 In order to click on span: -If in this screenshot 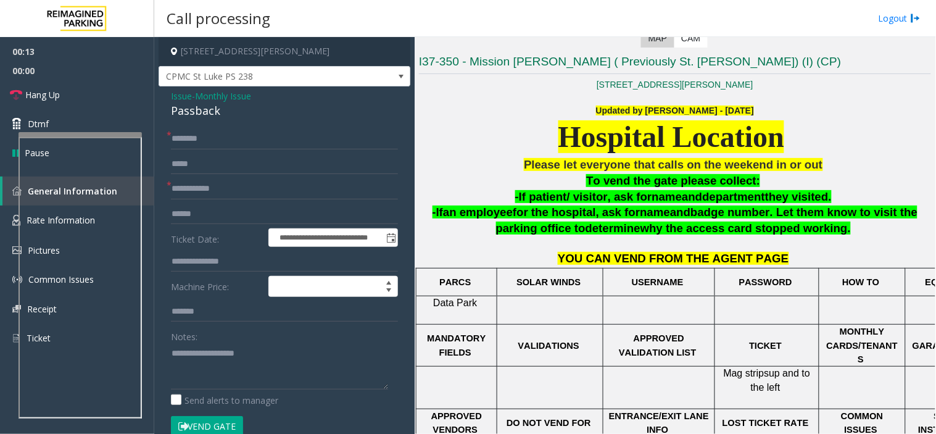, I will do `click(438, 212)`.